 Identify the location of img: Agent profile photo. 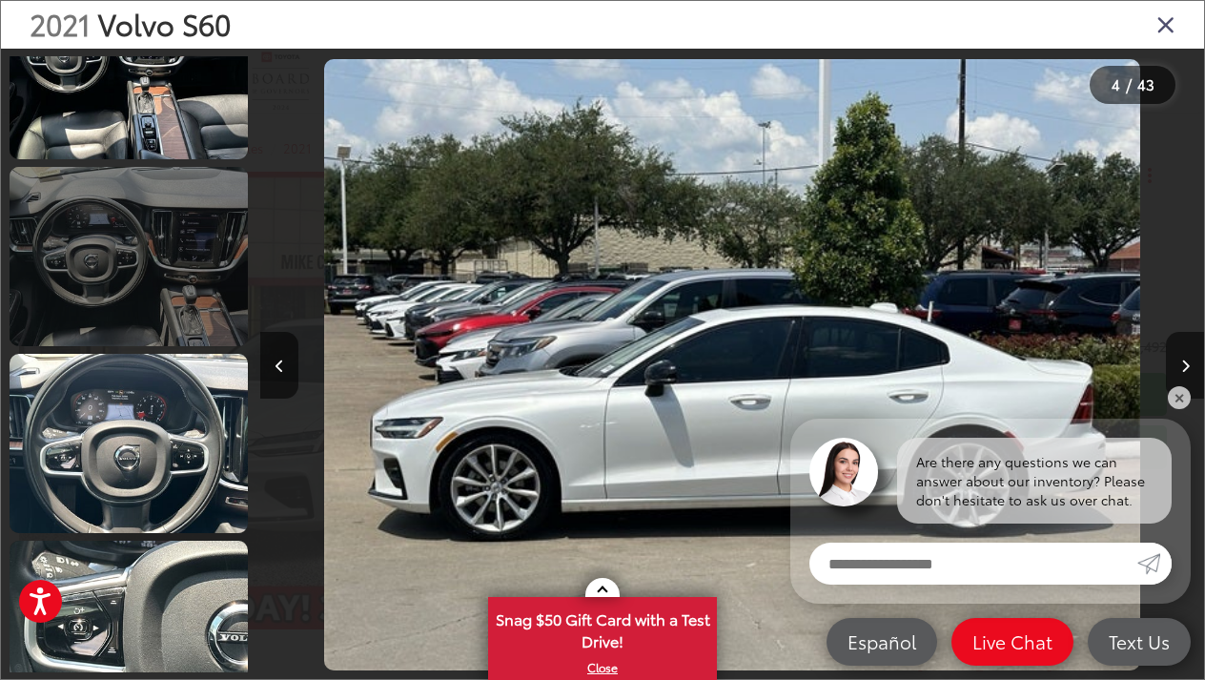
(843, 472).